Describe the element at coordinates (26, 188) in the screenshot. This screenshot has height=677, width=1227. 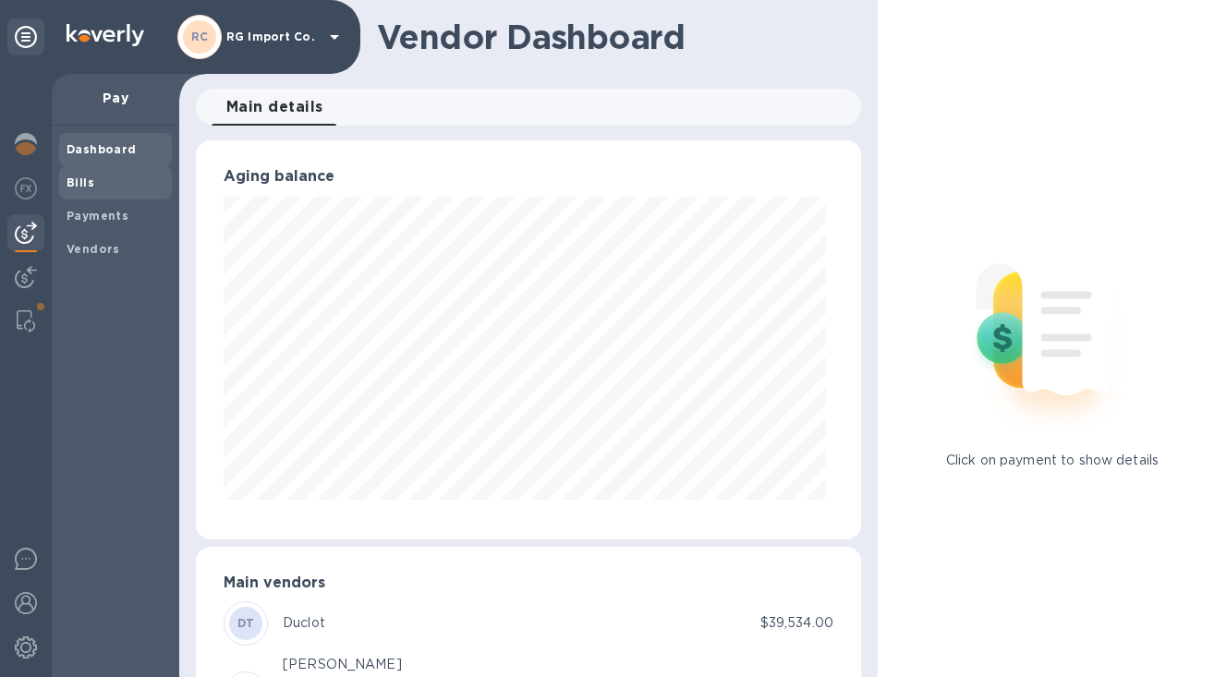
I see `img: Foreign exchange` at that location.